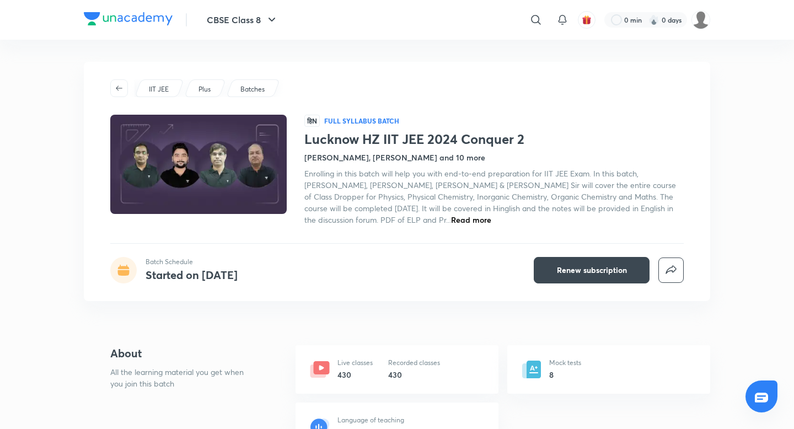  I want to click on span: हिN, so click(312, 121).